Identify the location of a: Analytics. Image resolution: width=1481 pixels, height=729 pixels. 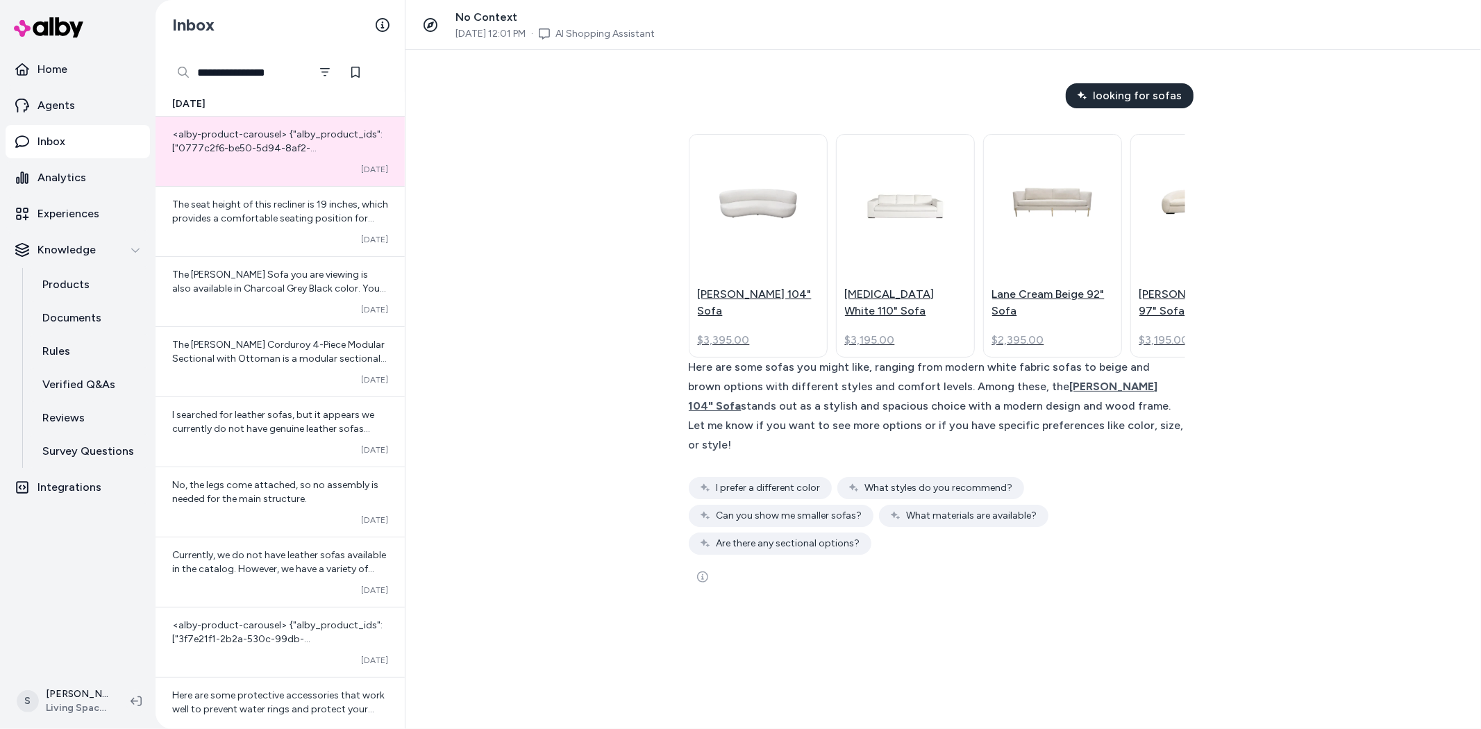
(78, 178).